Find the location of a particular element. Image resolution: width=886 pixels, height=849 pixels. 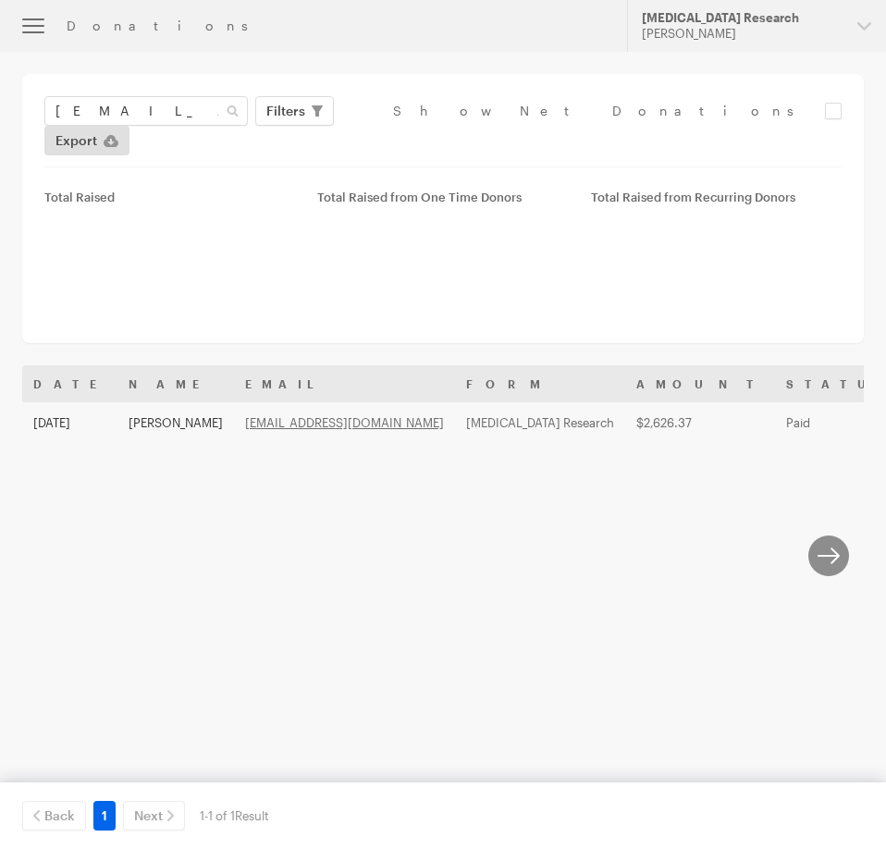

div: Total Raised from Recurring Donors is located at coordinates (716, 197).